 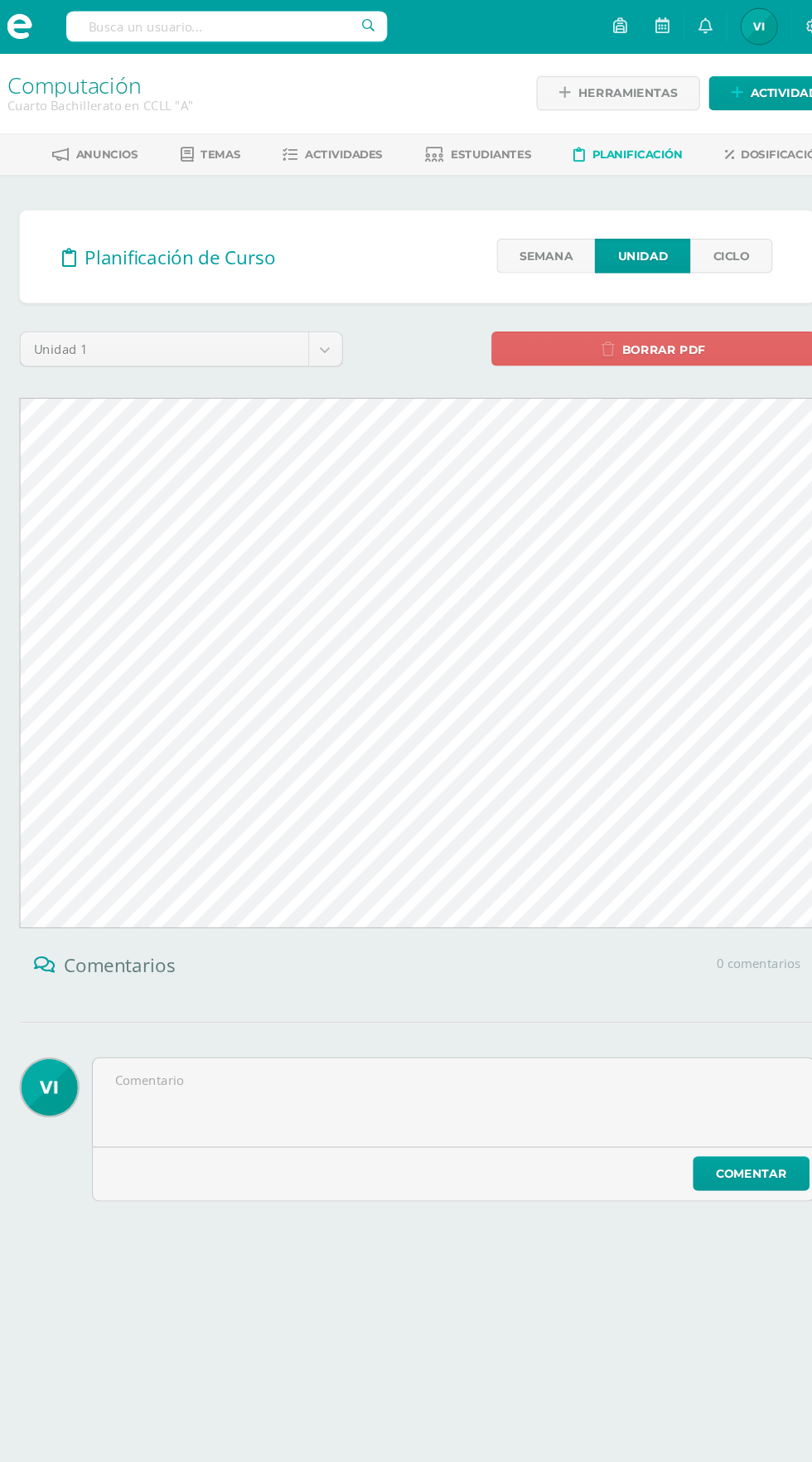 What do you see at coordinates (701, 240) in the screenshot?
I see `a: Ciclo` at bounding box center [701, 240].